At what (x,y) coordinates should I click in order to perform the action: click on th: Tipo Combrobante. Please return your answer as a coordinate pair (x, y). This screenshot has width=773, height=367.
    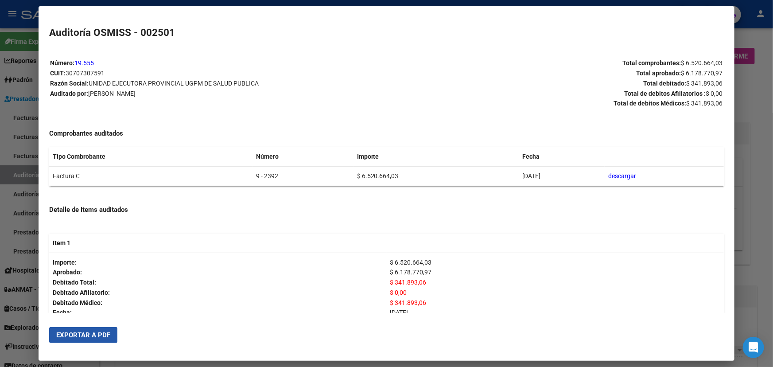
    Looking at the image, I should click on (151, 156).